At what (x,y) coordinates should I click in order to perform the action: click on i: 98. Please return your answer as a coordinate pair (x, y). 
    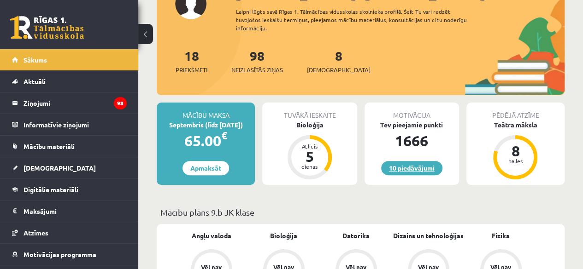
    Looking at the image, I should click on (120, 103).